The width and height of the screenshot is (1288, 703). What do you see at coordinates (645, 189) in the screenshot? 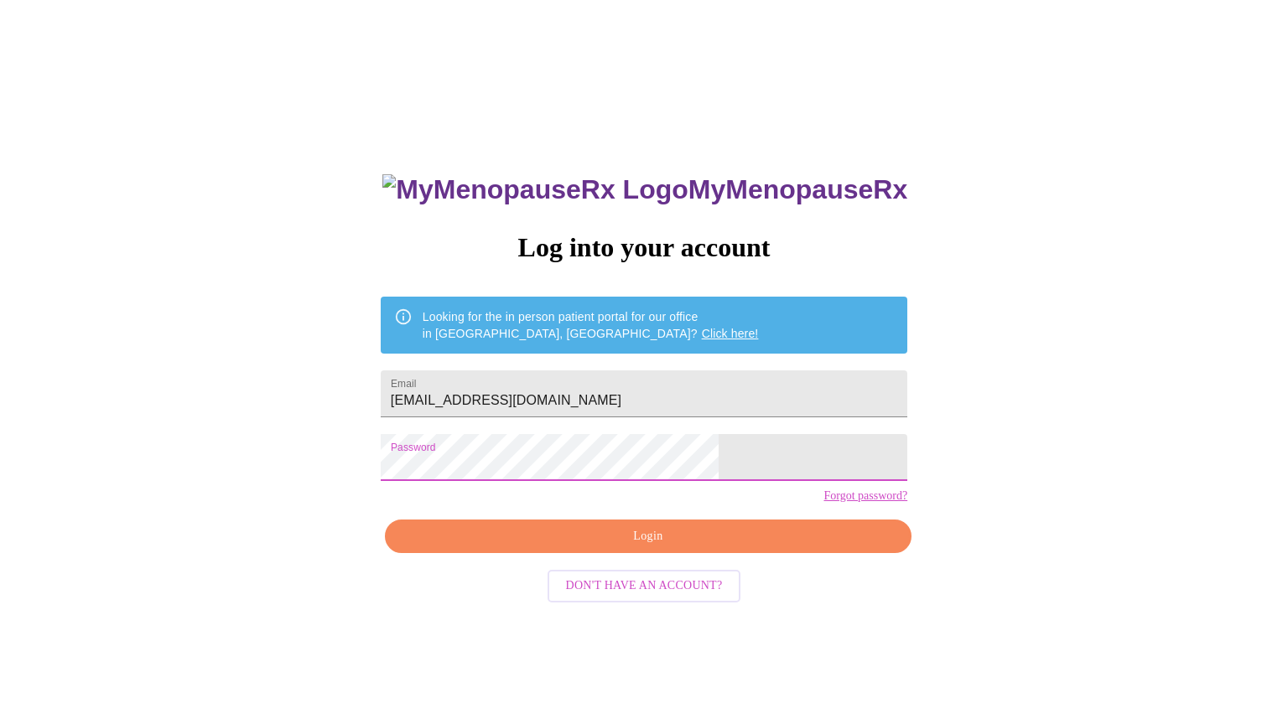
I see `h3: MyMenopauseRx` at bounding box center [645, 189].